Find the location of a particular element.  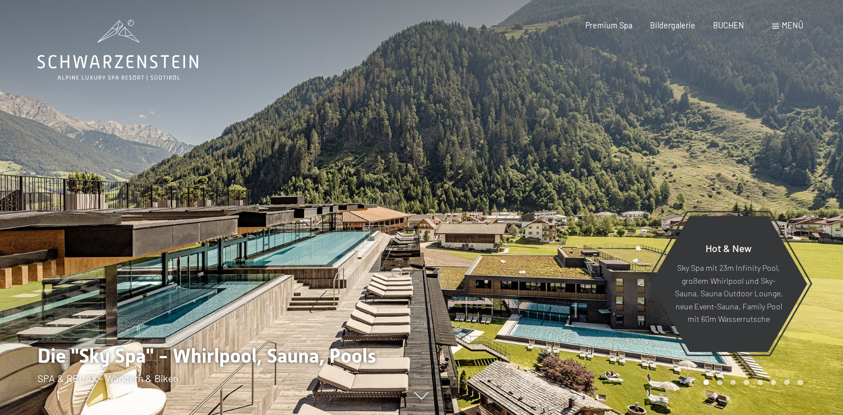

span: Menü is located at coordinates (792, 25).